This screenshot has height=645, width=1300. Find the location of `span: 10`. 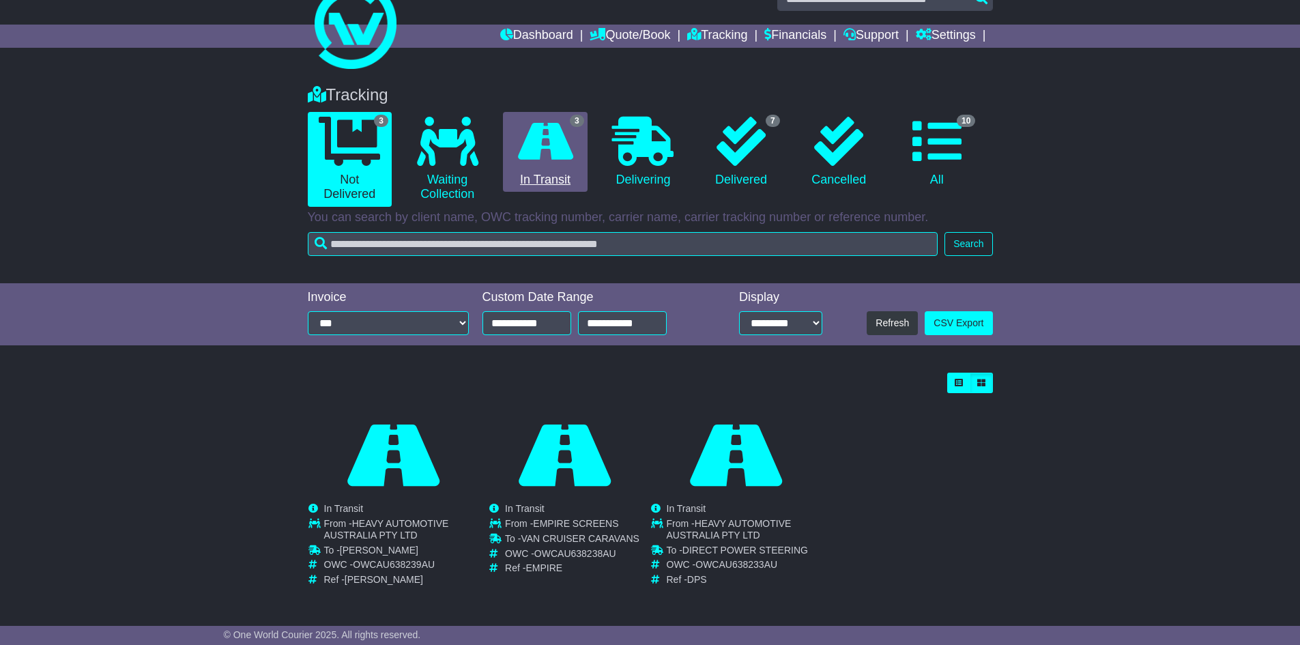

span: 10 is located at coordinates (966, 121).